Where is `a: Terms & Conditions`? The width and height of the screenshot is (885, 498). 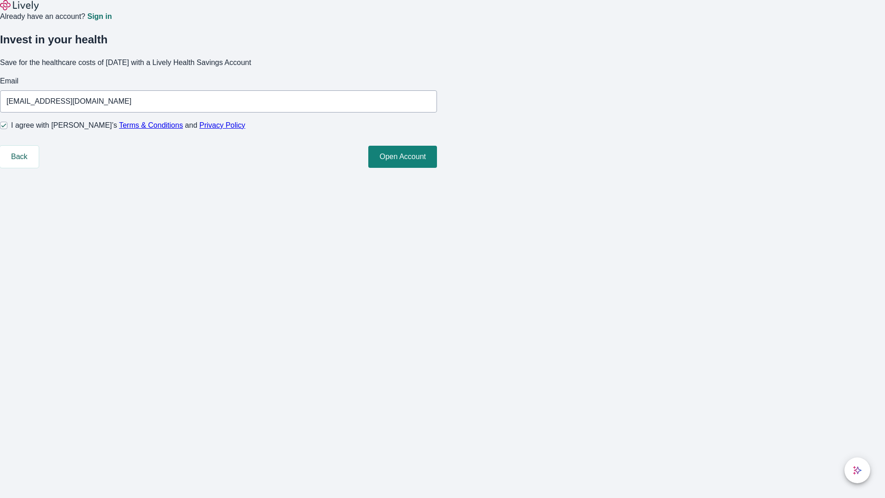 a: Terms & Conditions is located at coordinates (151, 125).